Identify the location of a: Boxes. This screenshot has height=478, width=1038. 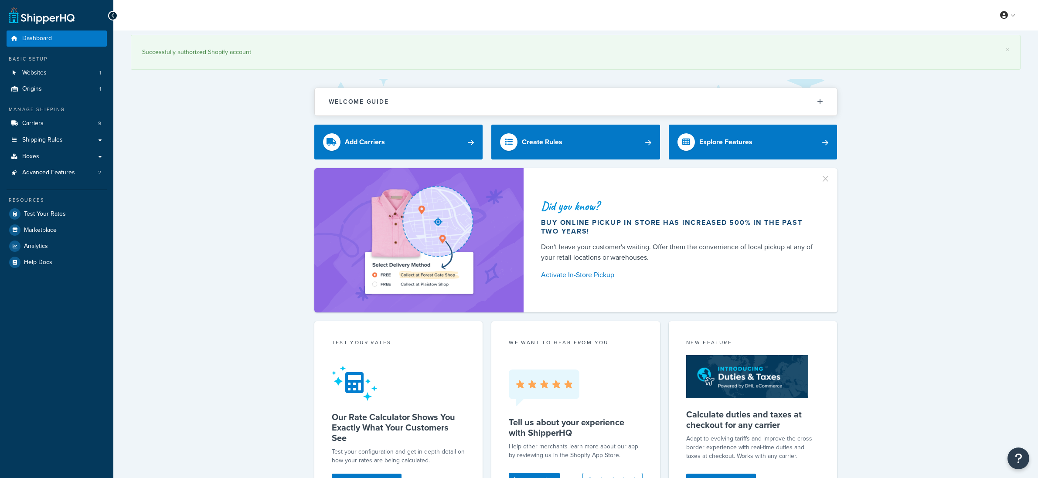
(57, 157).